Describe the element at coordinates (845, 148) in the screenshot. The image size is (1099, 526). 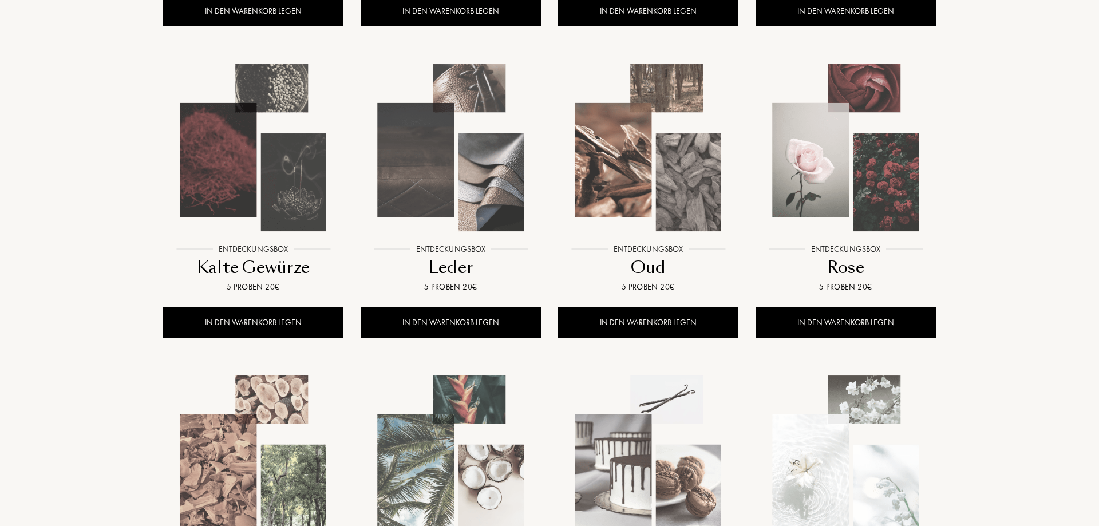
I see `img: Rose` at that location.